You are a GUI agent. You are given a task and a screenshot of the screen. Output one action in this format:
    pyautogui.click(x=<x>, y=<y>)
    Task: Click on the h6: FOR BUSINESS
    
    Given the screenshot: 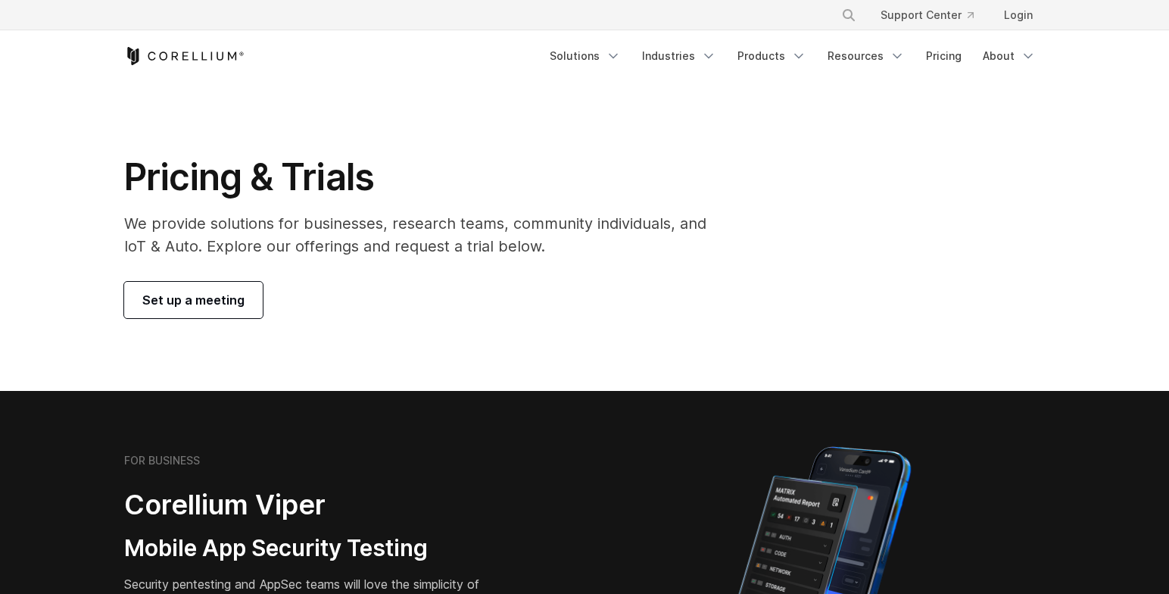 What is the action you would take?
    pyautogui.click(x=162, y=460)
    